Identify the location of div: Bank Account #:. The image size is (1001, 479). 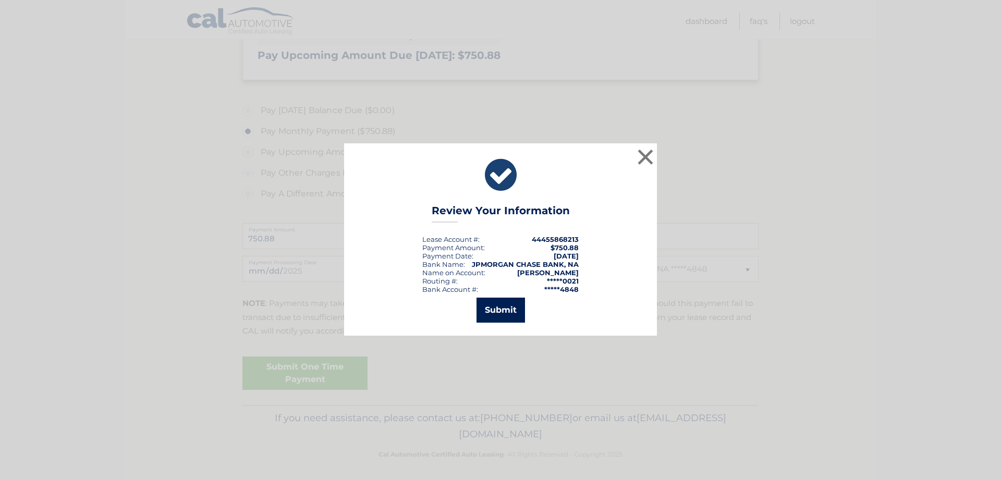
(450, 289).